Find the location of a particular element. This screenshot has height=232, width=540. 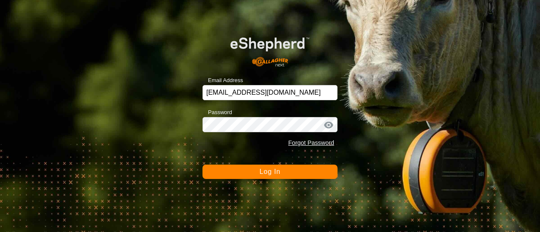

label: Password is located at coordinates (217, 113).